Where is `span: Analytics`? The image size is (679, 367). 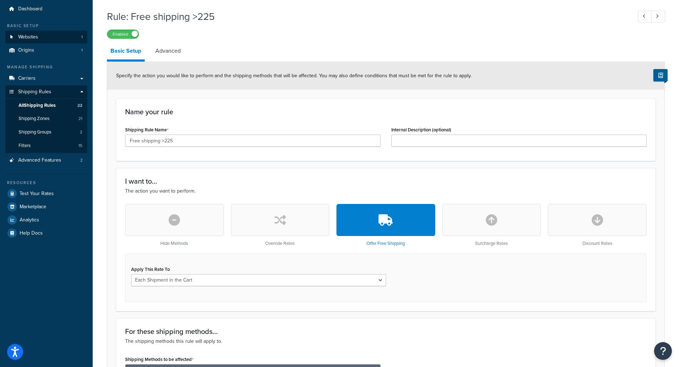
span: Analytics is located at coordinates (29, 220).